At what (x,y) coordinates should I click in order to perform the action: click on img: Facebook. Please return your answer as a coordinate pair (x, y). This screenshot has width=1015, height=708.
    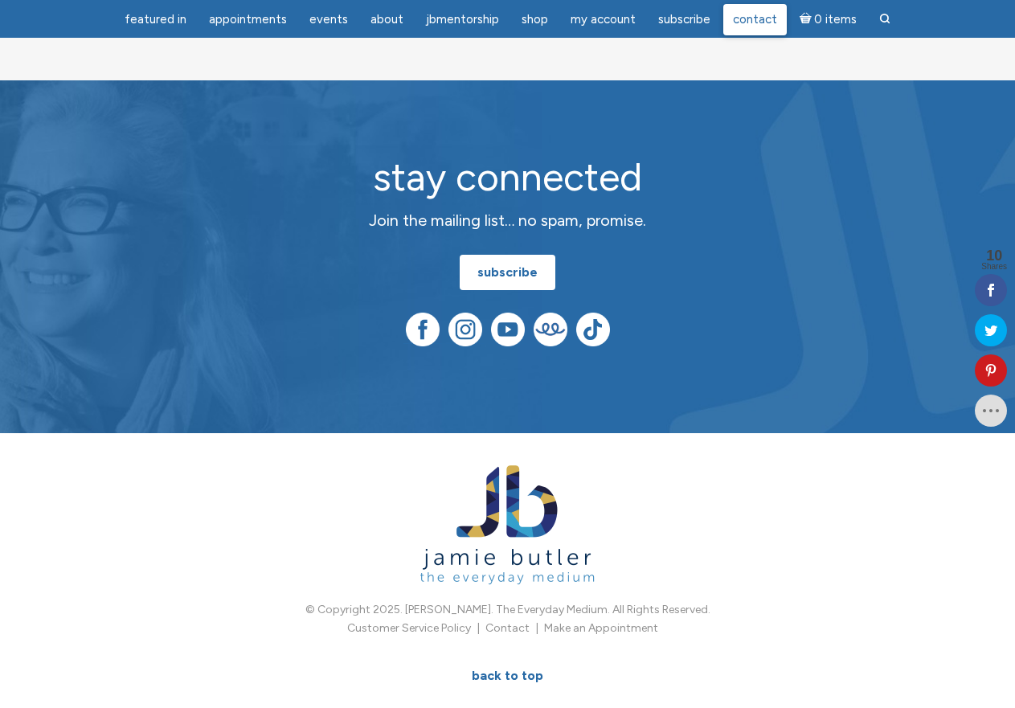
    Looking at the image, I should click on (423, 329).